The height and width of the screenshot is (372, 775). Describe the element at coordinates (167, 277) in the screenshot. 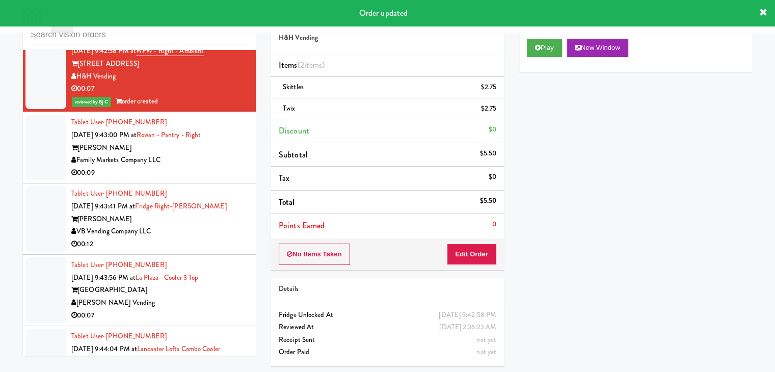

I see `a: La Plaza - Cooler 3 Top` at that location.